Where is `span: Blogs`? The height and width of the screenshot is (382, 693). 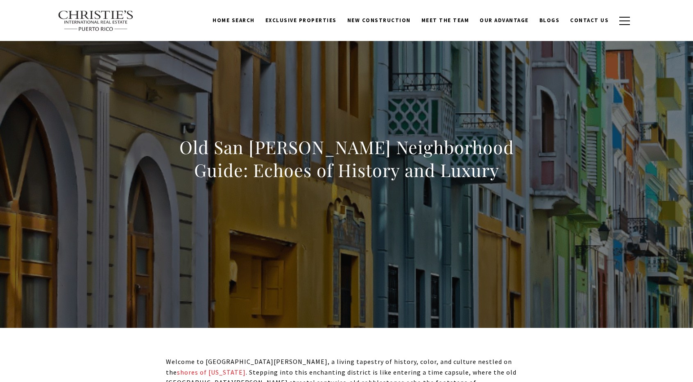 span: Blogs is located at coordinates (550, 20).